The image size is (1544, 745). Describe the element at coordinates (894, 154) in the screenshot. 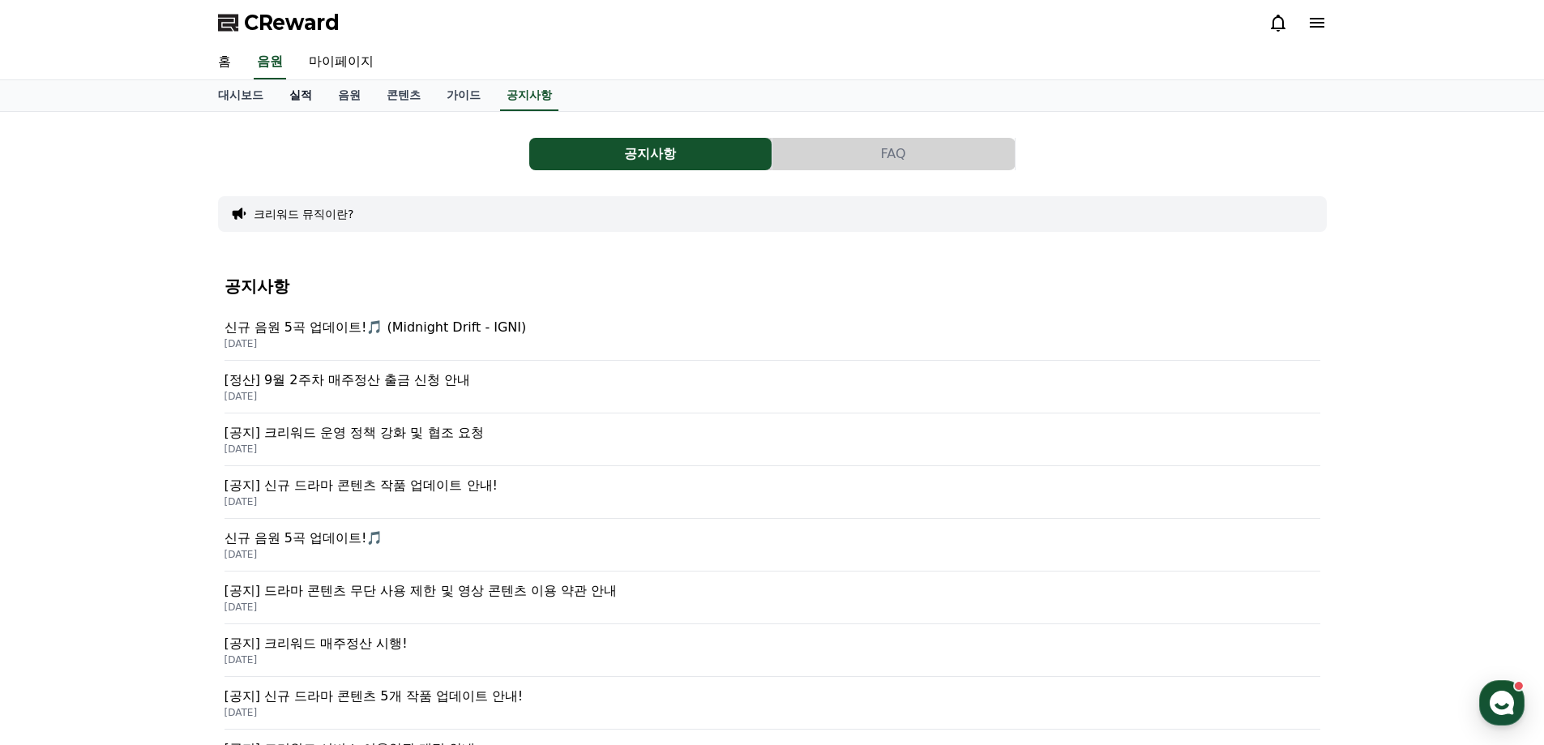

I see `a: FAQ` at that location.